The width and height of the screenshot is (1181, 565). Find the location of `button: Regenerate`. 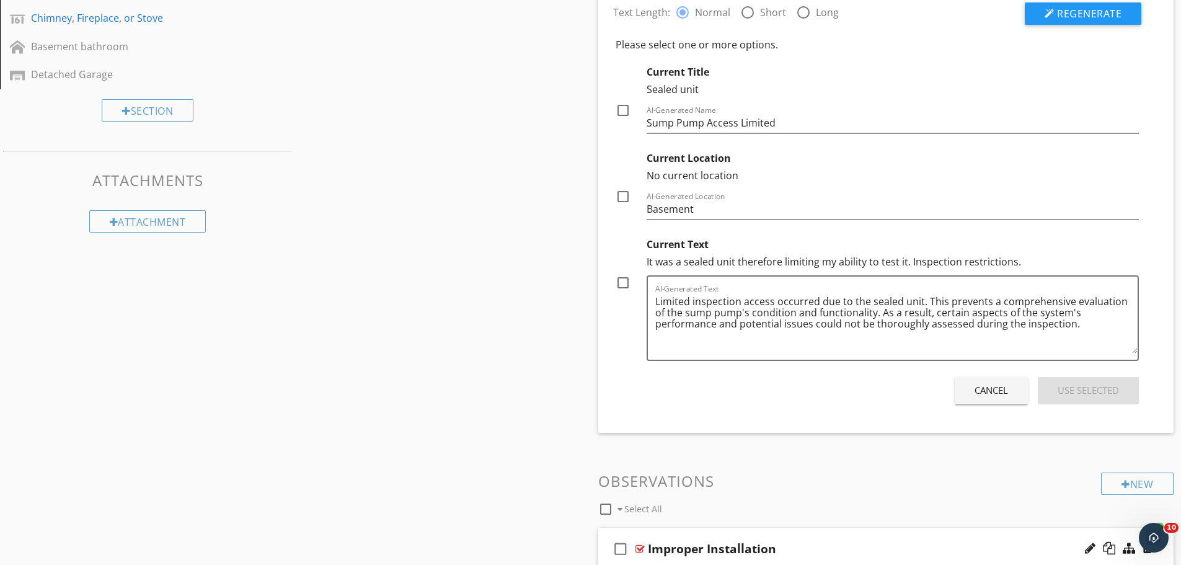

button: Regenerate is located at coordinates (1083, 14).